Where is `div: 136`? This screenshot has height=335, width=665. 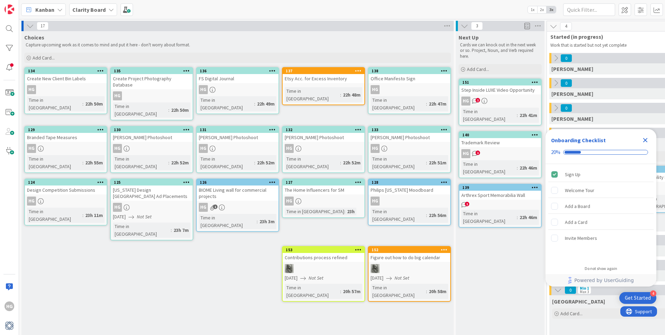
div: 136 is located at coordinates (237, 71).